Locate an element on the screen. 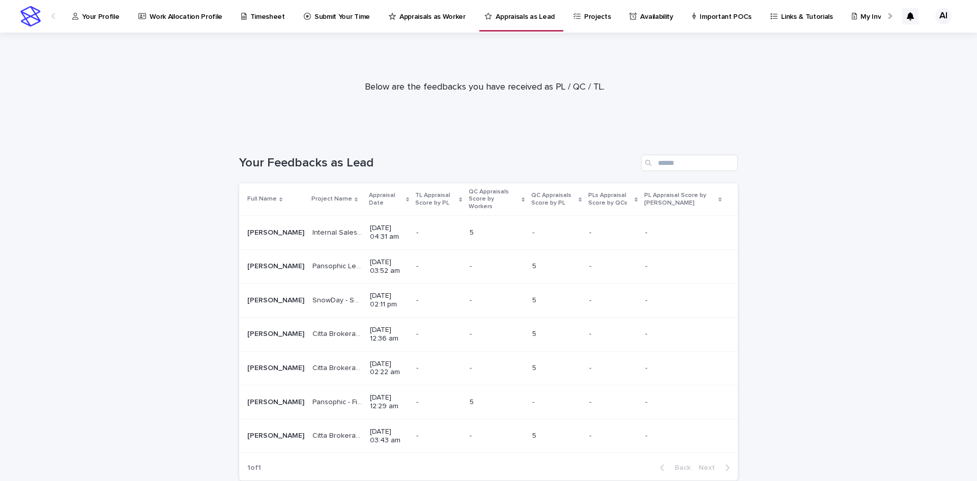 This screenshot has width=977, height=481. input: Search is located at coordinates (690, 163).